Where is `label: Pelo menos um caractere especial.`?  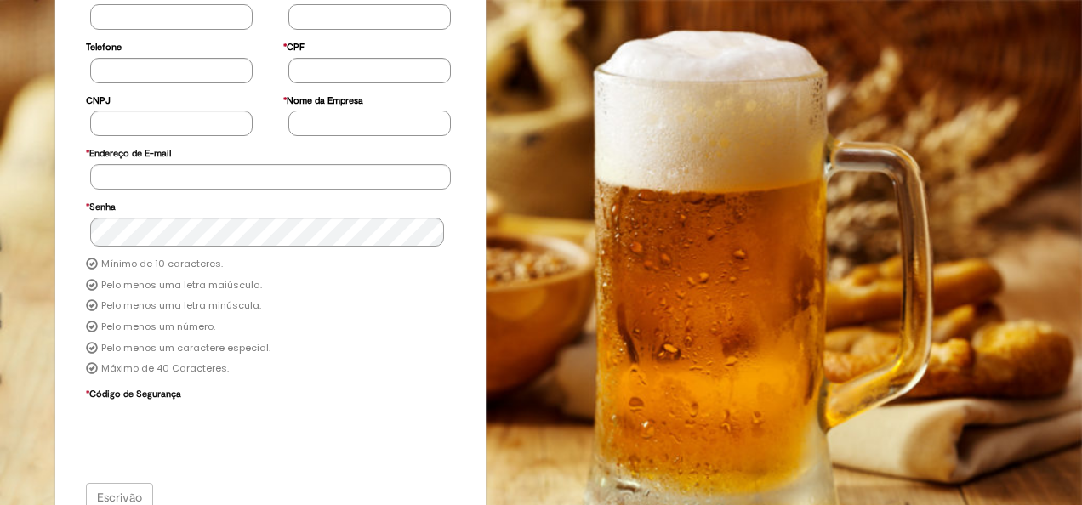
label: Pelo menos um caractere especial. is located at coordinates (185, 349).